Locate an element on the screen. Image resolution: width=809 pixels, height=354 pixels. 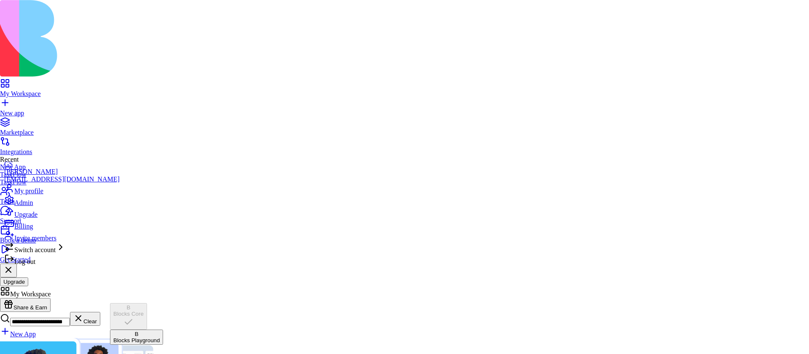
a: My profile is located at coordinates (62, 189).